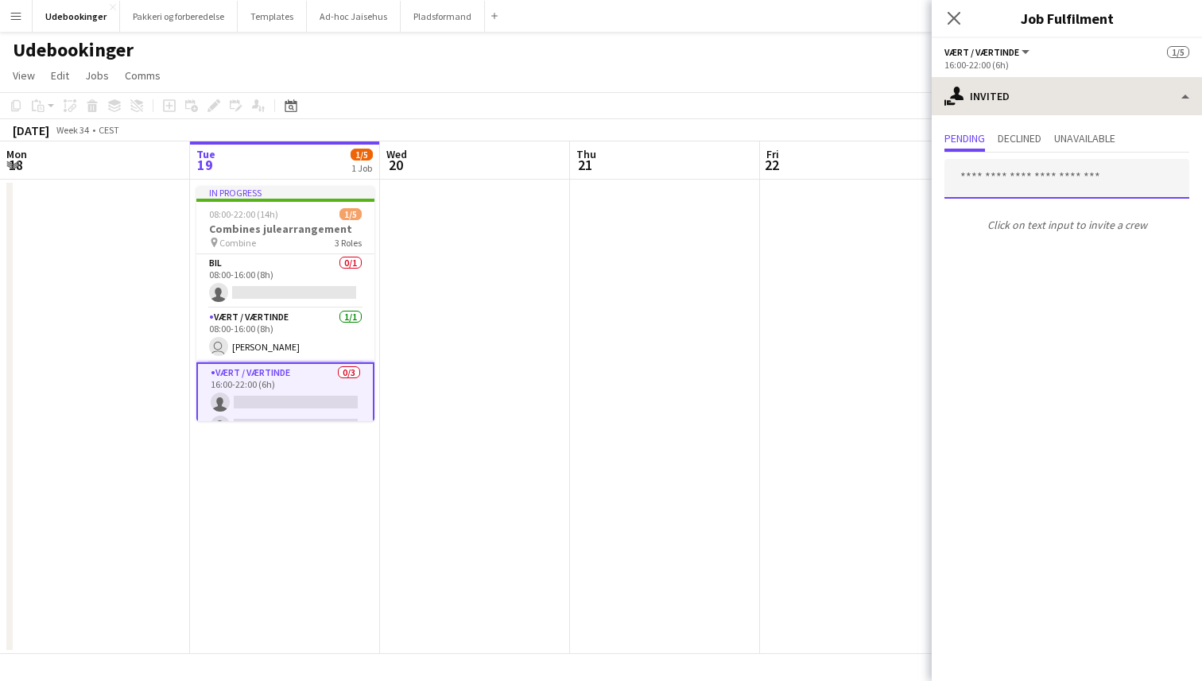  What do you see at coordinates (1067, 225) in the screenshot?
I see `p: Click on text input to invite a crew` at bounding box center [1067, 225].